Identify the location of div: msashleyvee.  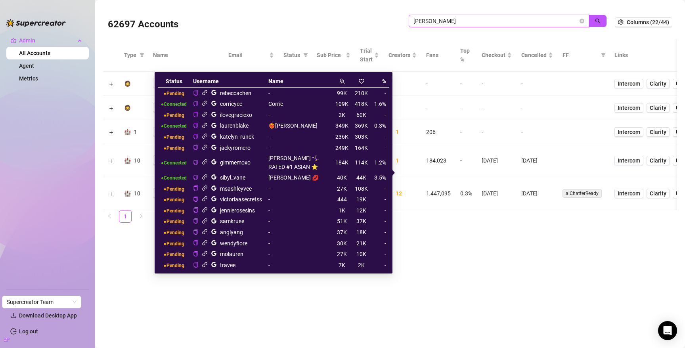
(236, 189).